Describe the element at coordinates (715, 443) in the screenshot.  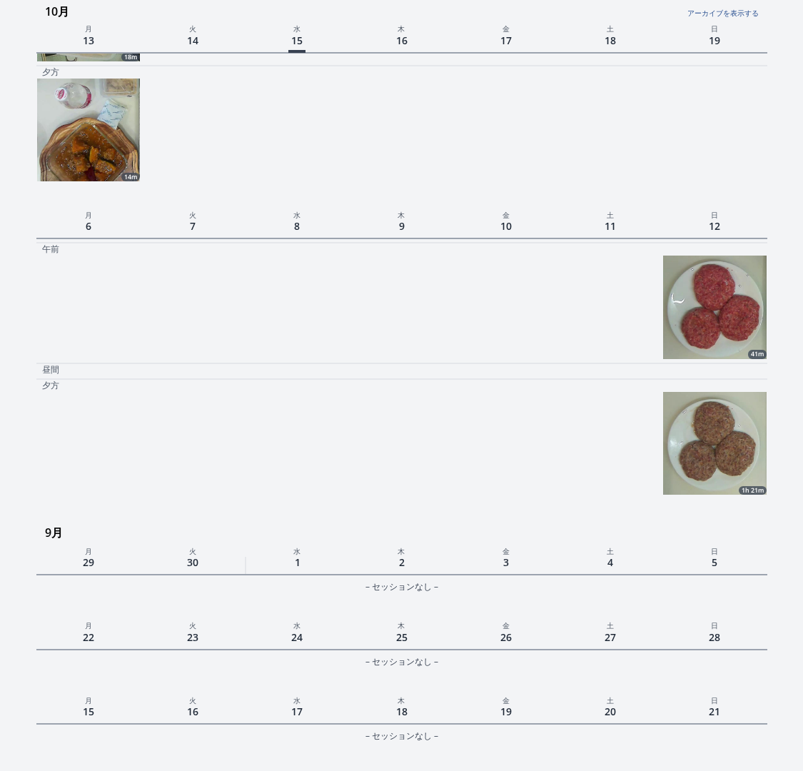
I see `a: 1h 21m` at that location.